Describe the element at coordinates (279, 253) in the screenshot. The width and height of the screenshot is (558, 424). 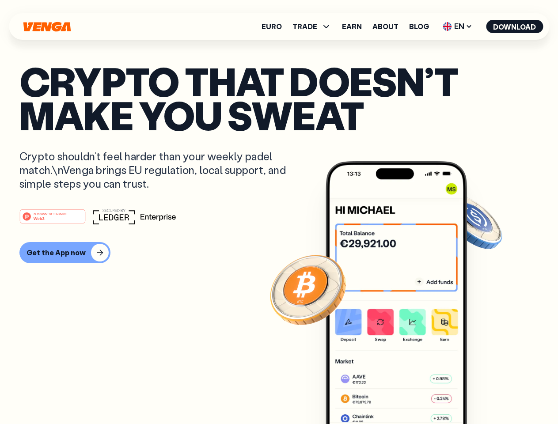
I see `a: Get the App now` at that location.